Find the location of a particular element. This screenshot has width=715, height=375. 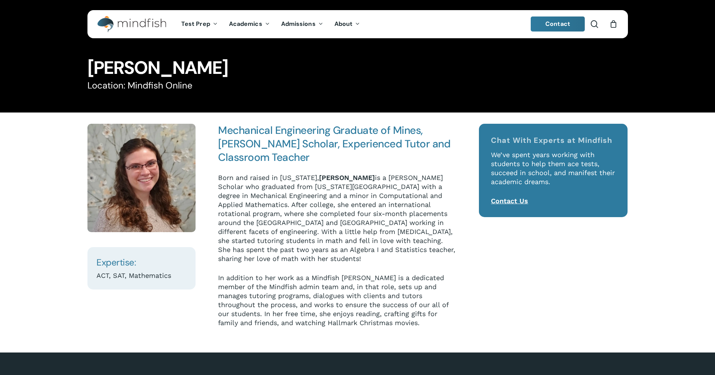

nav: Main Menu is located at coordinates (271, 24).